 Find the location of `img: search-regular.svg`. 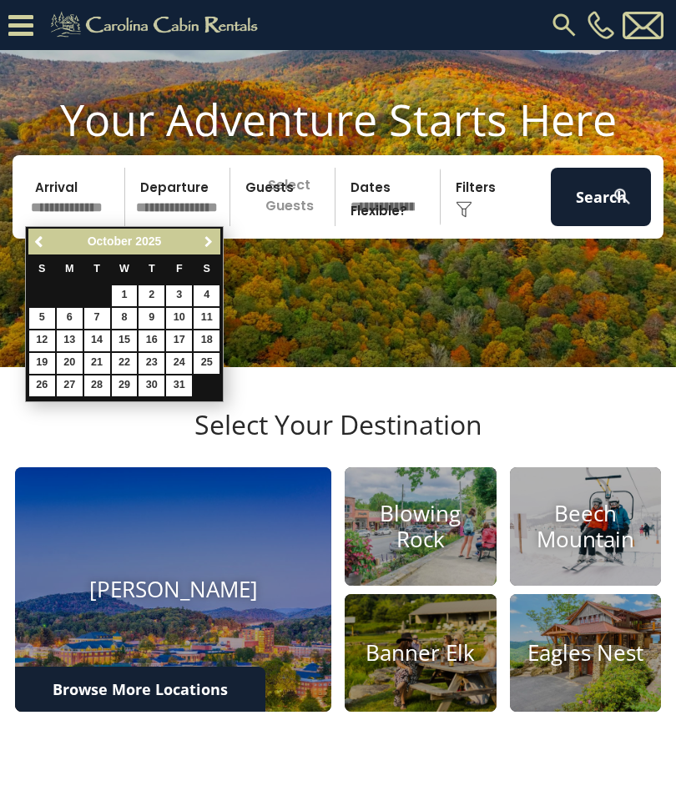

img: search-regular.svg is located at coordinates (564, 25).